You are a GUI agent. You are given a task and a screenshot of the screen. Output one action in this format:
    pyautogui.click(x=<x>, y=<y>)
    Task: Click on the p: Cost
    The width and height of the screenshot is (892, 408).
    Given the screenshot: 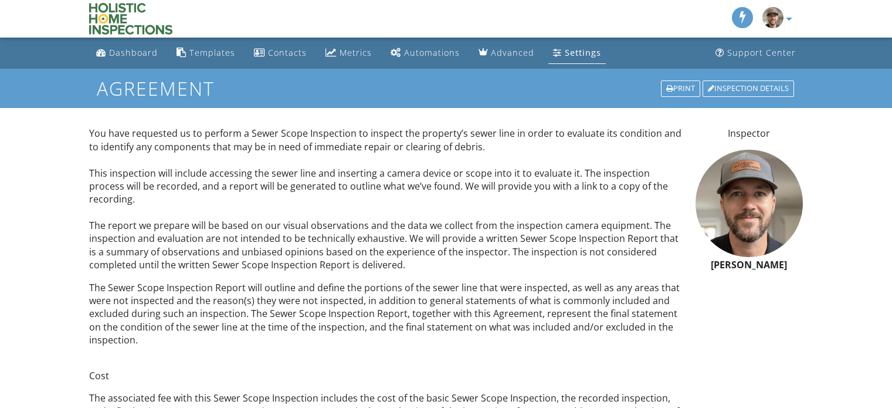 What is the action you would take?
    pyautogui.click(x=385, y=375)
    